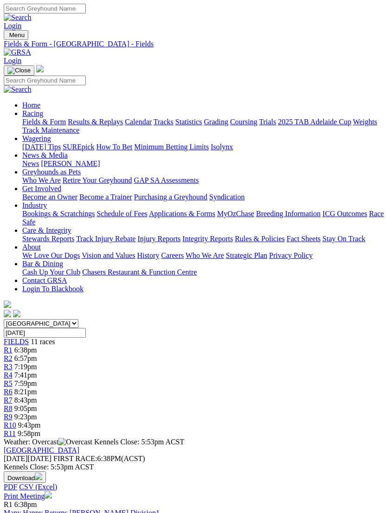 This screenshot has width=392, height=513. I want to click on div: Racing, so click(205, 126).